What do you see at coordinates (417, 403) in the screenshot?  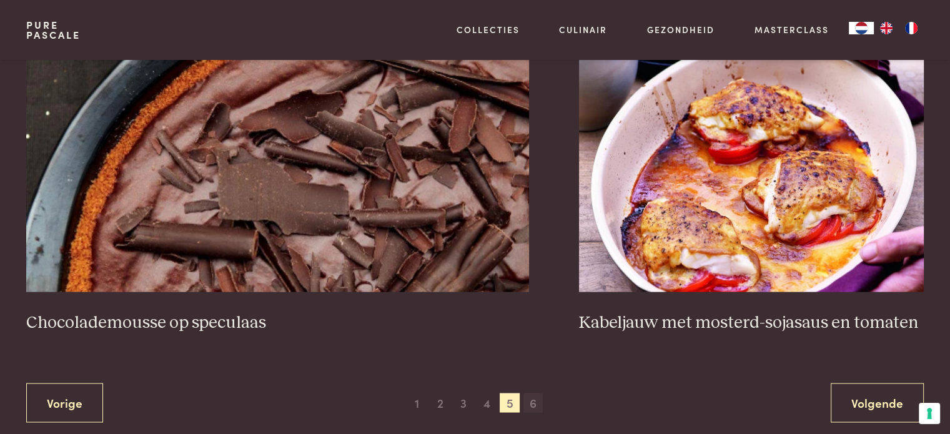 I see `span: 1` at bounding box center [417, 403].